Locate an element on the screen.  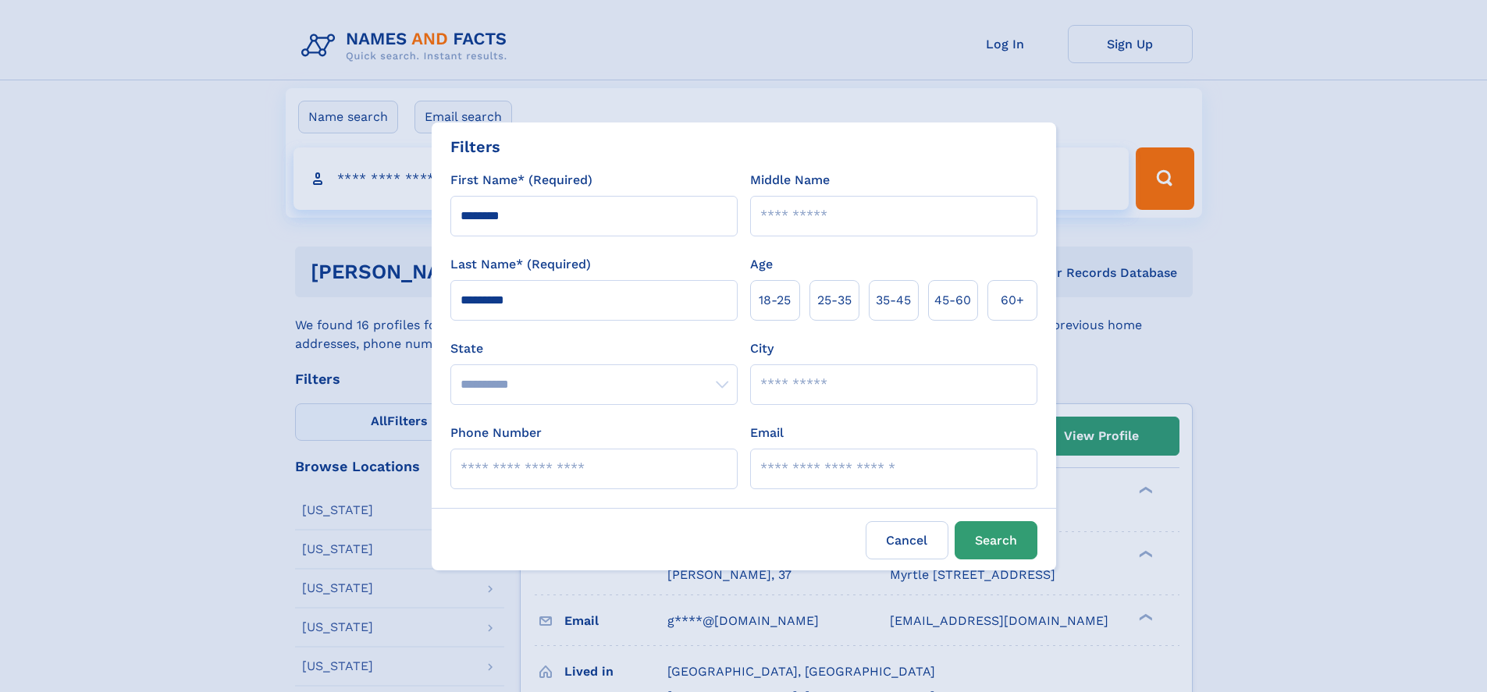
label: Phone Number is located at coordinates (496, 433).